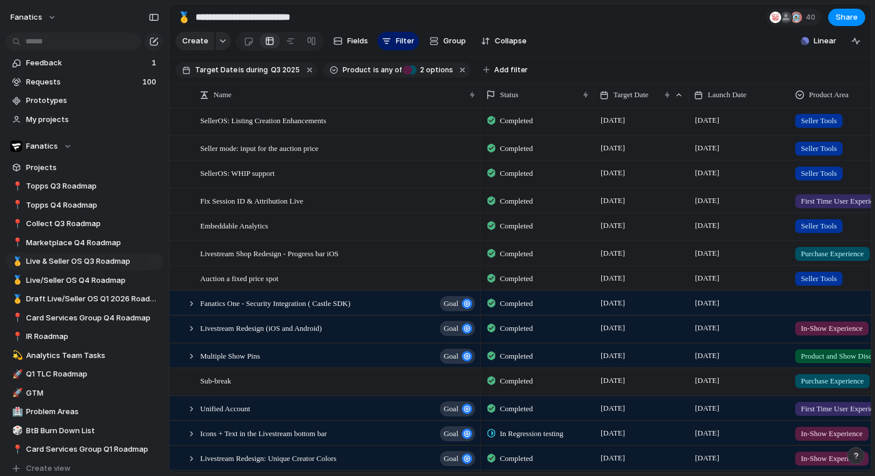 The image size is (875, 476). What do you see at coordinates (84, 168) in the screenshot?
I see `a: Projects` at bounding box center [84, 168].